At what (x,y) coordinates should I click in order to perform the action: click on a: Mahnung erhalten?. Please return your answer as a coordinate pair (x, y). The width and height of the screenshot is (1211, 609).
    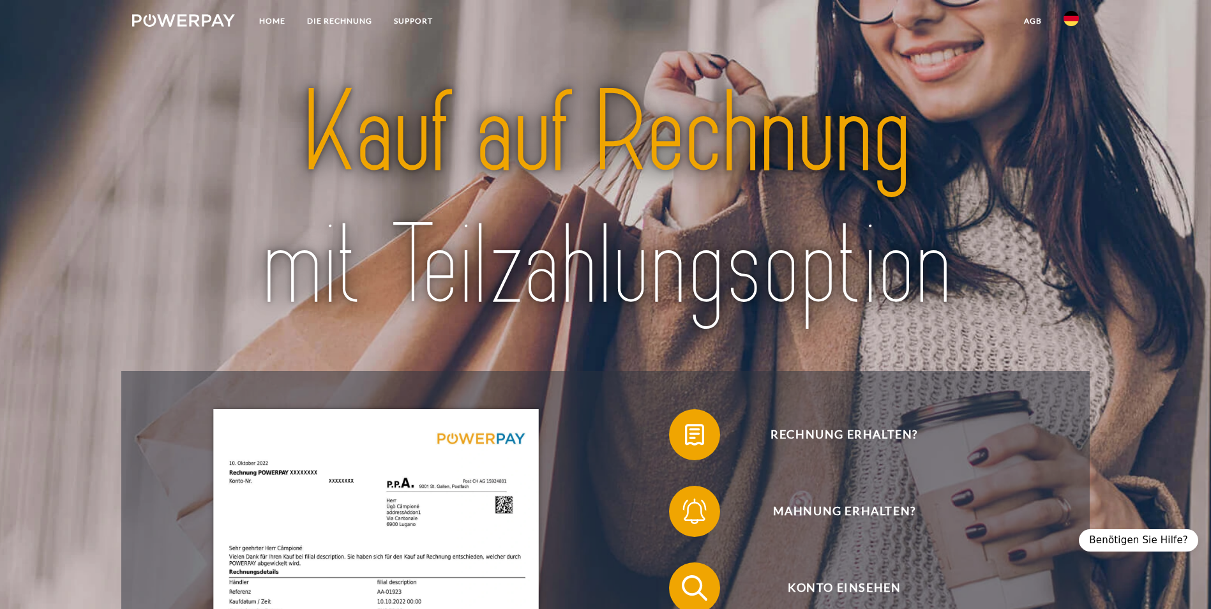
    Looking at the image, I should click on (835, 512).